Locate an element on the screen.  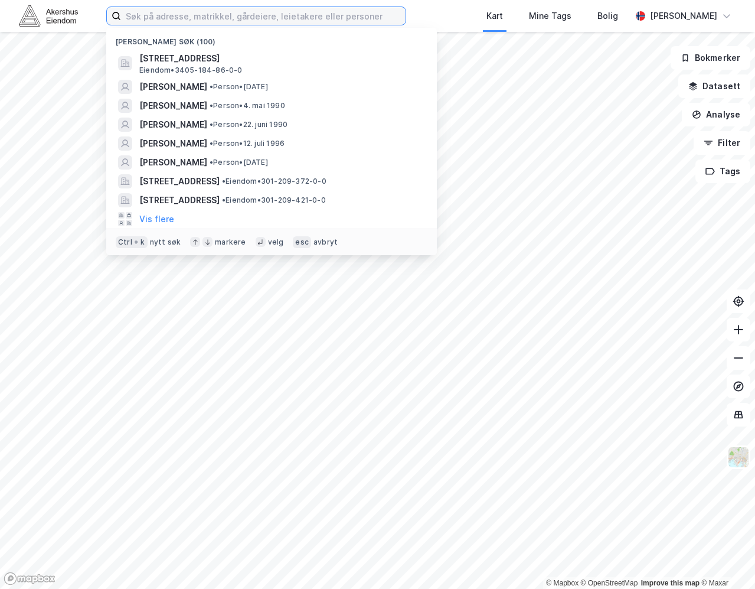
div: Kontrollprogram for chat is located at coordinates (726, 561).